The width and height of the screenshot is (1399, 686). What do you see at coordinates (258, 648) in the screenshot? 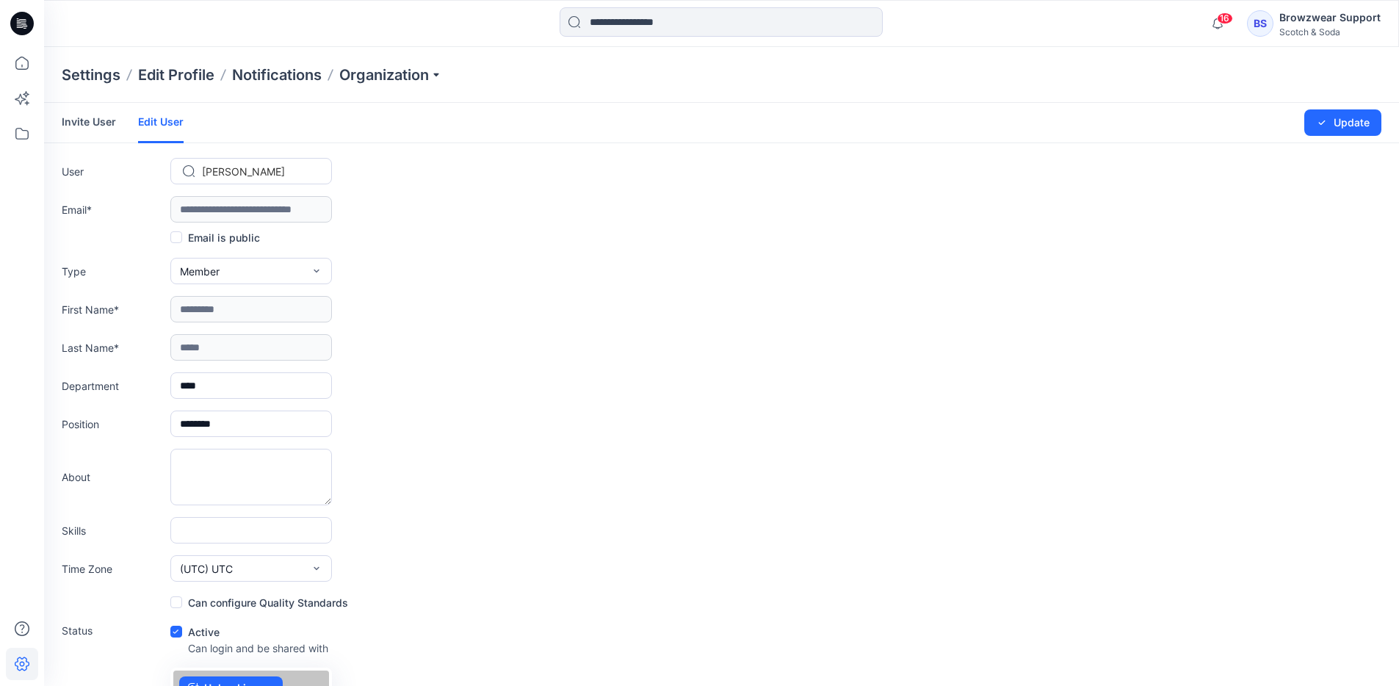
I see `p: Can login and be shared with` at bounding box center [258, 648].